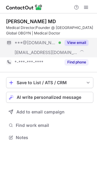 Image resolution: width=97 pixels, height=183 pixels. What do you see at coordinates (49, 97) in the screenshot?
I see `span: AI write personalized message` at bounding box center [49, 97].